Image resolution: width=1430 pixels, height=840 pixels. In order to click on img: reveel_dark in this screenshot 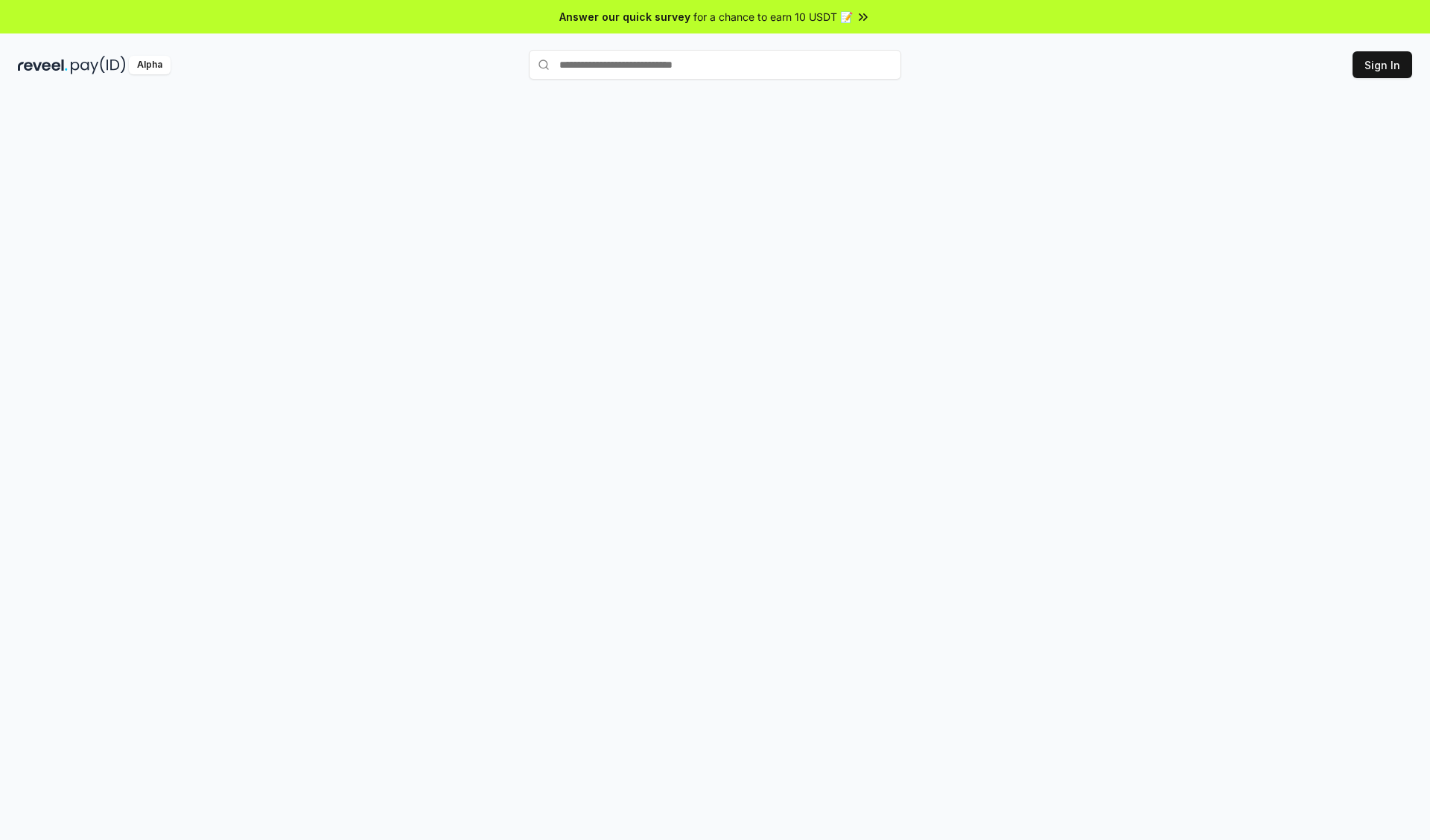, I will do `click(42, 65)`.